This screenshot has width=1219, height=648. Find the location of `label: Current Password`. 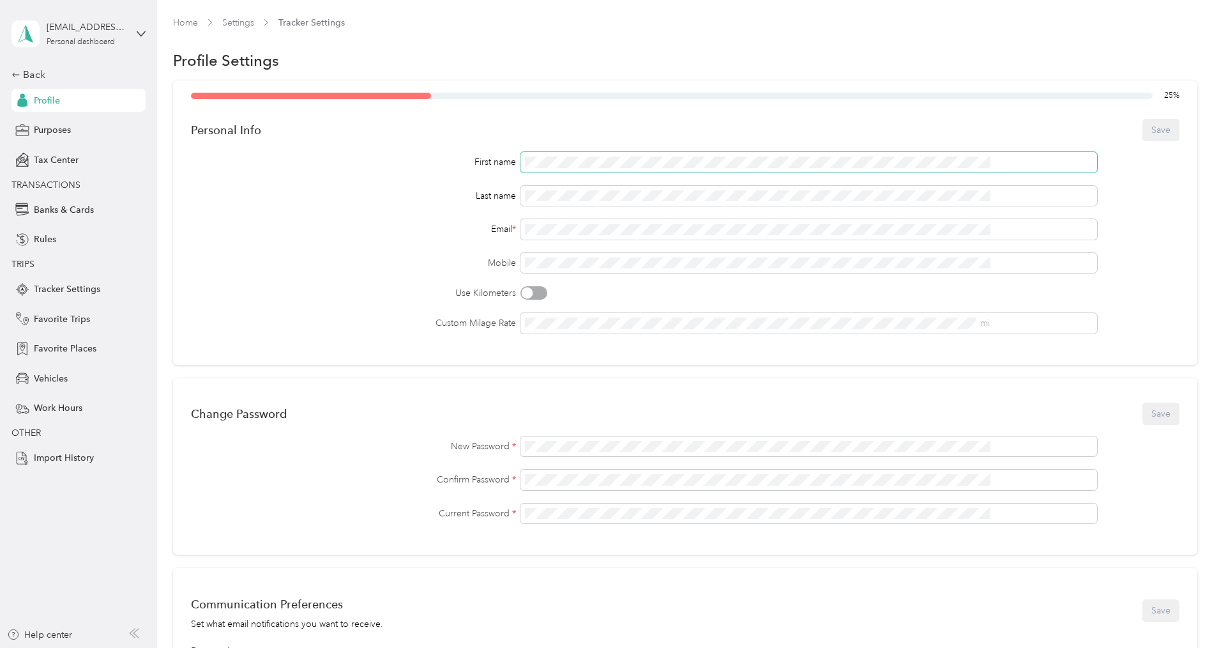

label: Current Password is located at coordinates (353, 513).